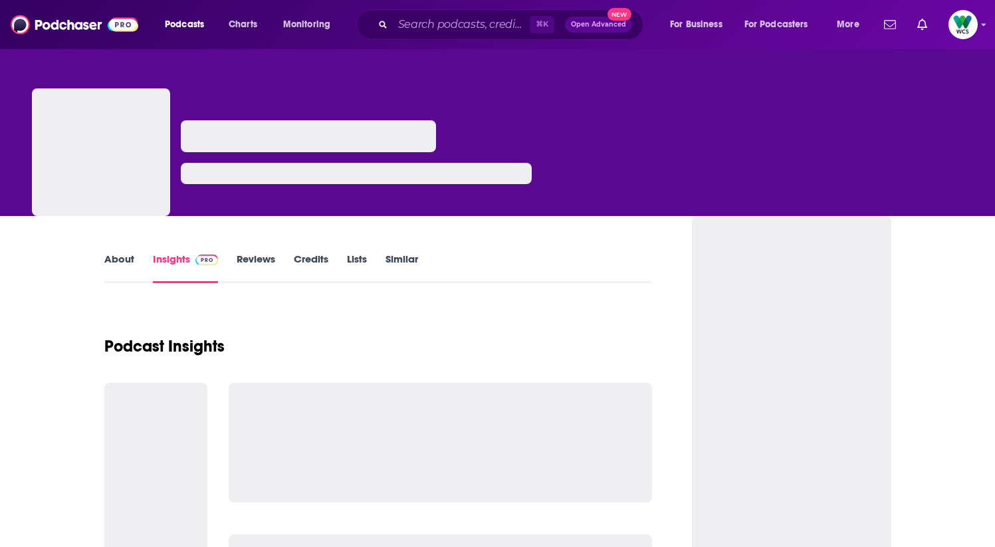 The image size is (995, 547). I want to click on a: Charts, so click(243, 25).